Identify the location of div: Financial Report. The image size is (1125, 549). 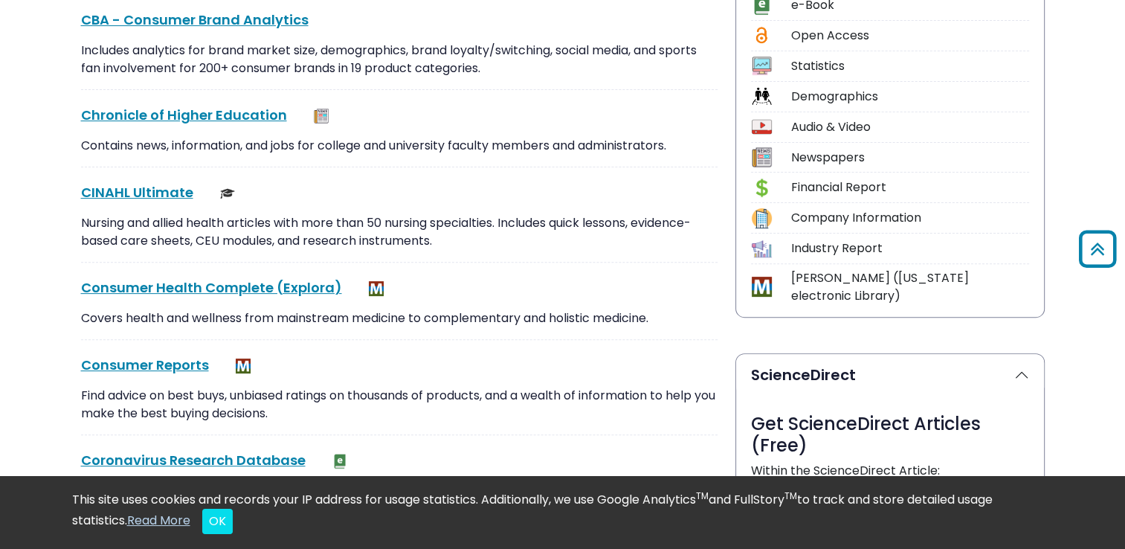
(910, 187).